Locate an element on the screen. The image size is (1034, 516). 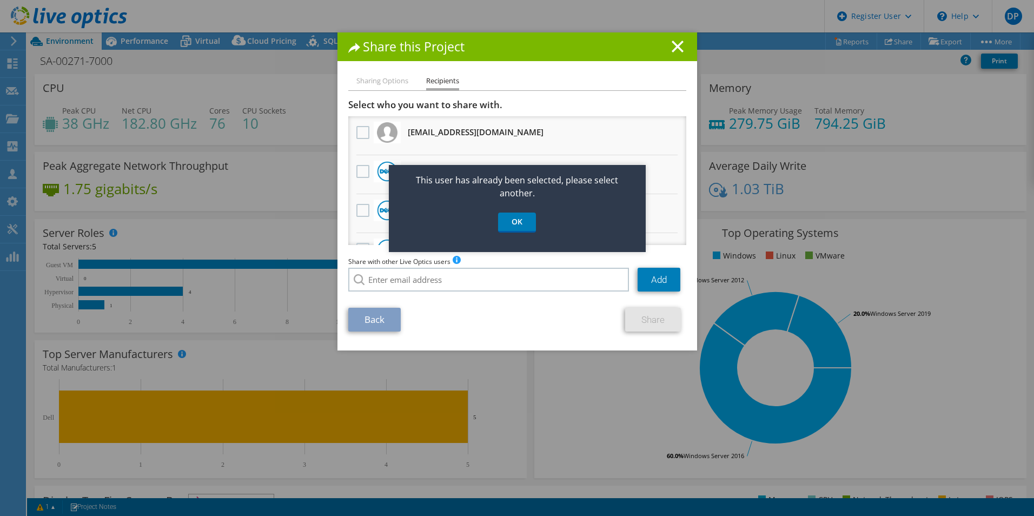
a: Share is located at coordinates (652, 319).